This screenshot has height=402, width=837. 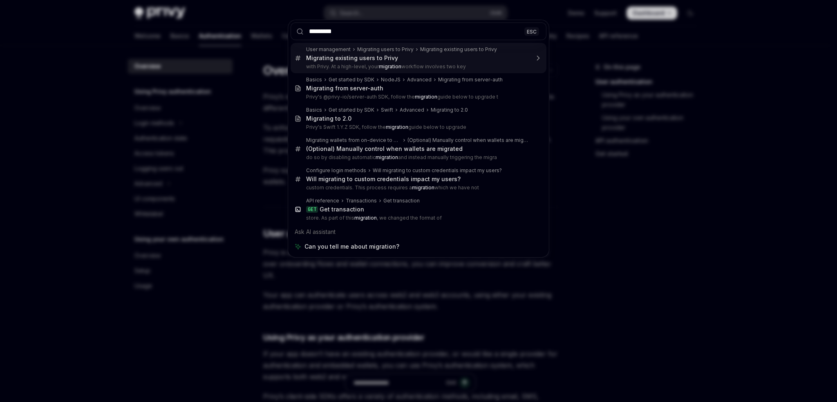 I want to click on div: Transactions, so click(x=361, y=201).